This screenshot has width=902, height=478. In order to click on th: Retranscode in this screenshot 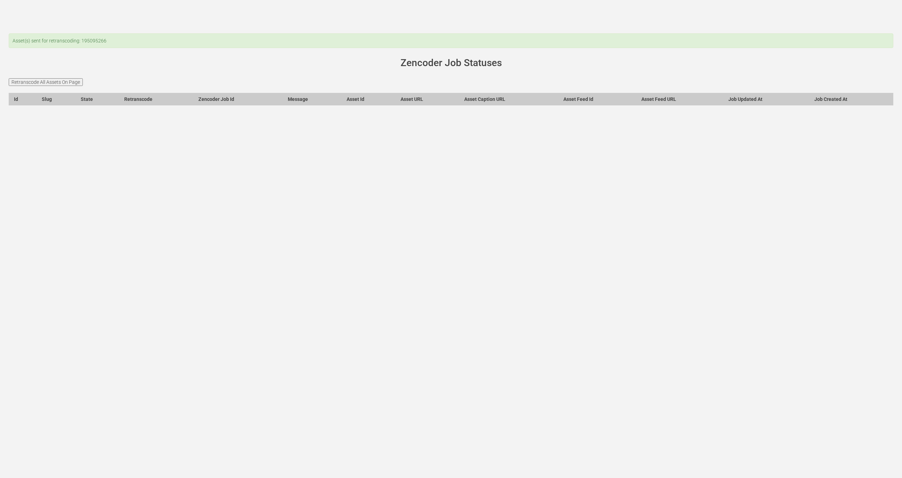, I will do `click(156, 99)`.